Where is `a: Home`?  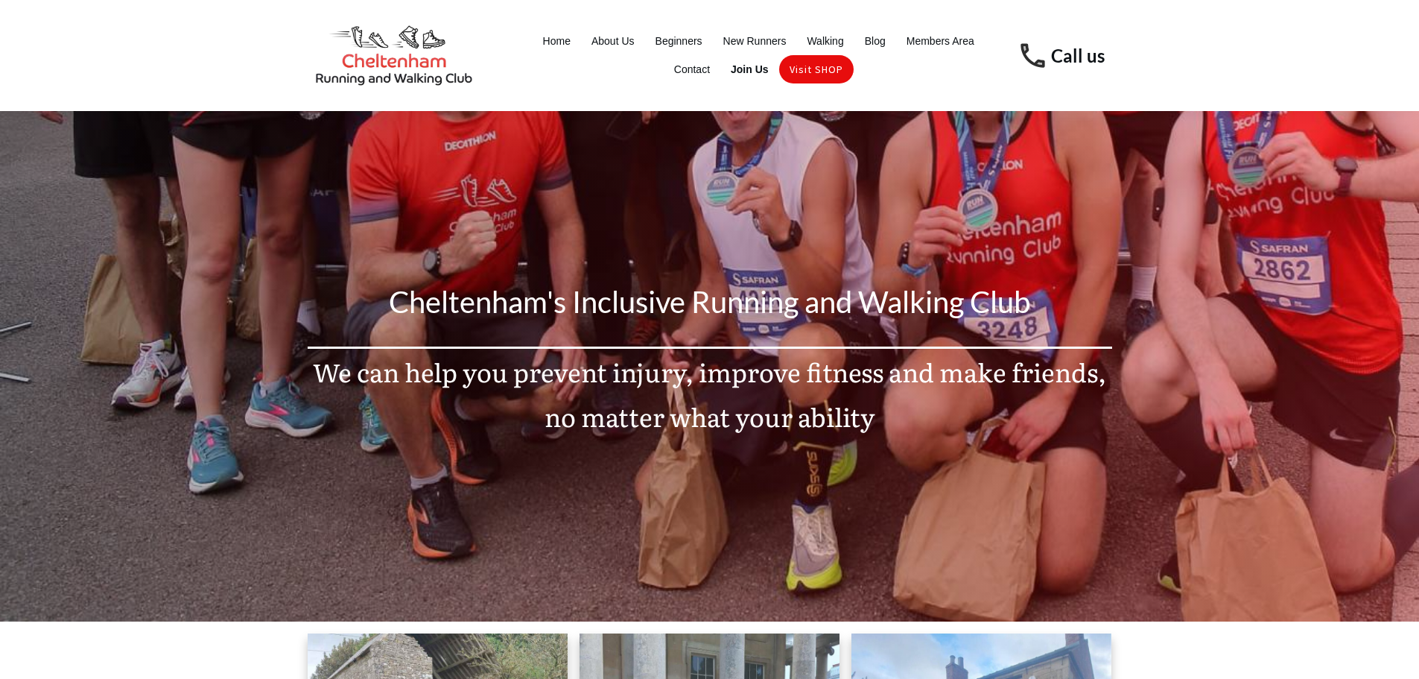
a: Home is located at coordinates (557, 41).